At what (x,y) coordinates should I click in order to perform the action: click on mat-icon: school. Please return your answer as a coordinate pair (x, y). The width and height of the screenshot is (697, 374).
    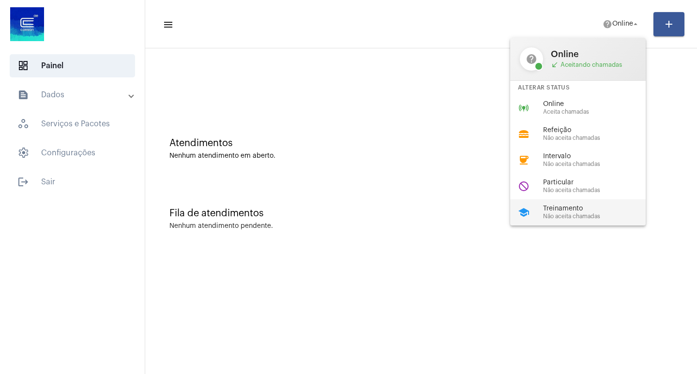
    Looking at the image, I should click on (524, 213).